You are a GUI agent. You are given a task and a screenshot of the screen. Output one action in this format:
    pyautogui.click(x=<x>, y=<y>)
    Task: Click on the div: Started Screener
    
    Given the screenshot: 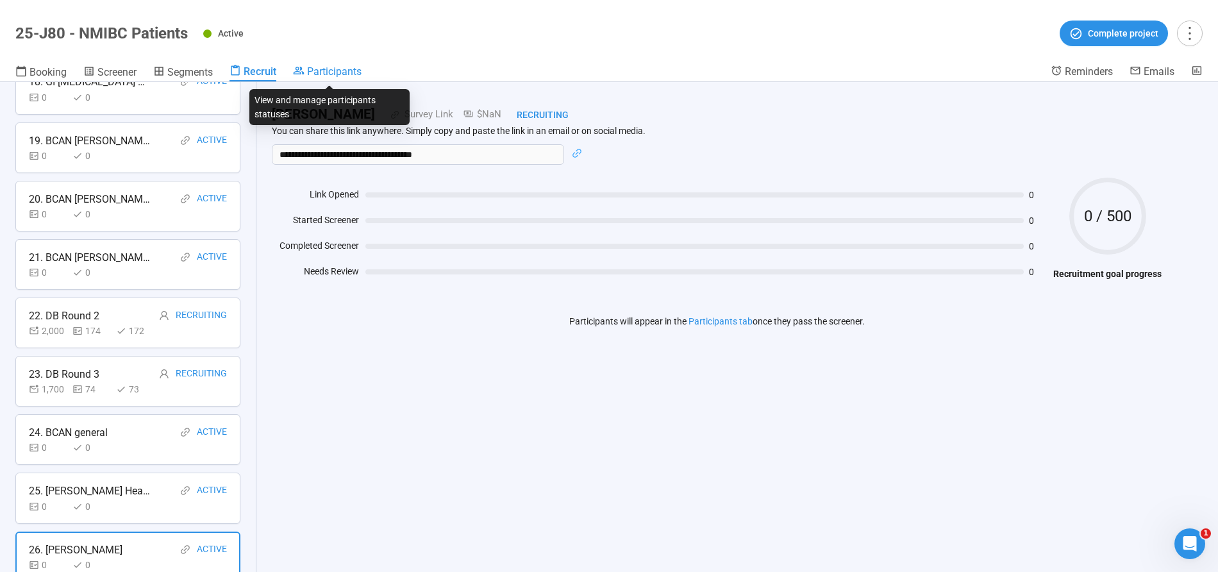 What is the action you would take?
    pyautogui.click(x=315, y=222)
    